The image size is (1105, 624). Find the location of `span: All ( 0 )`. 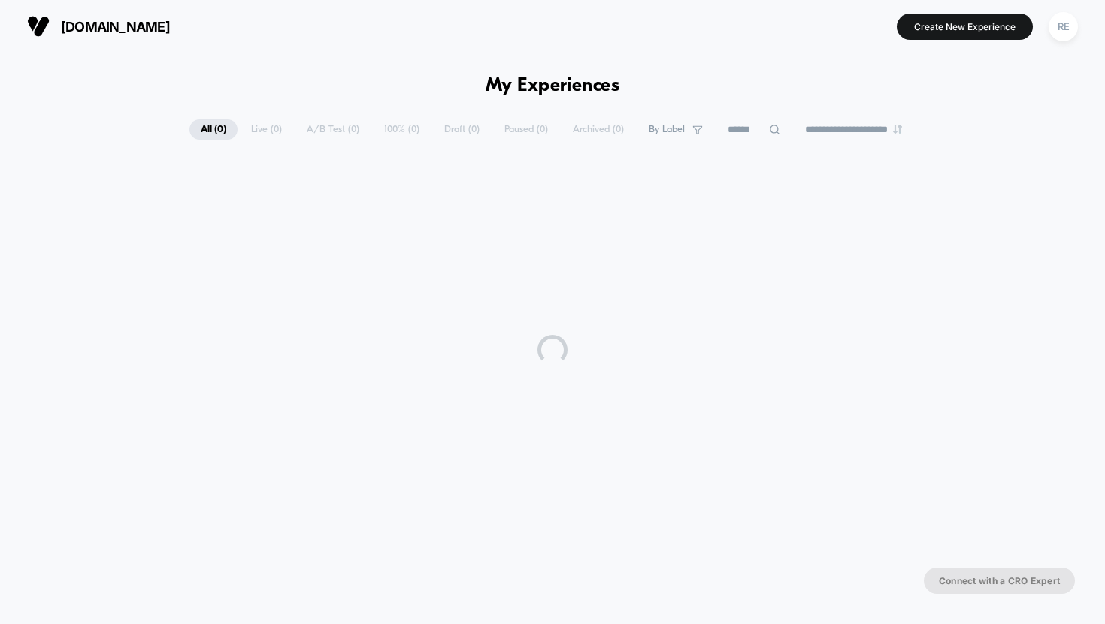

span: All ( 0 ) is located at coordinates (213, 129).